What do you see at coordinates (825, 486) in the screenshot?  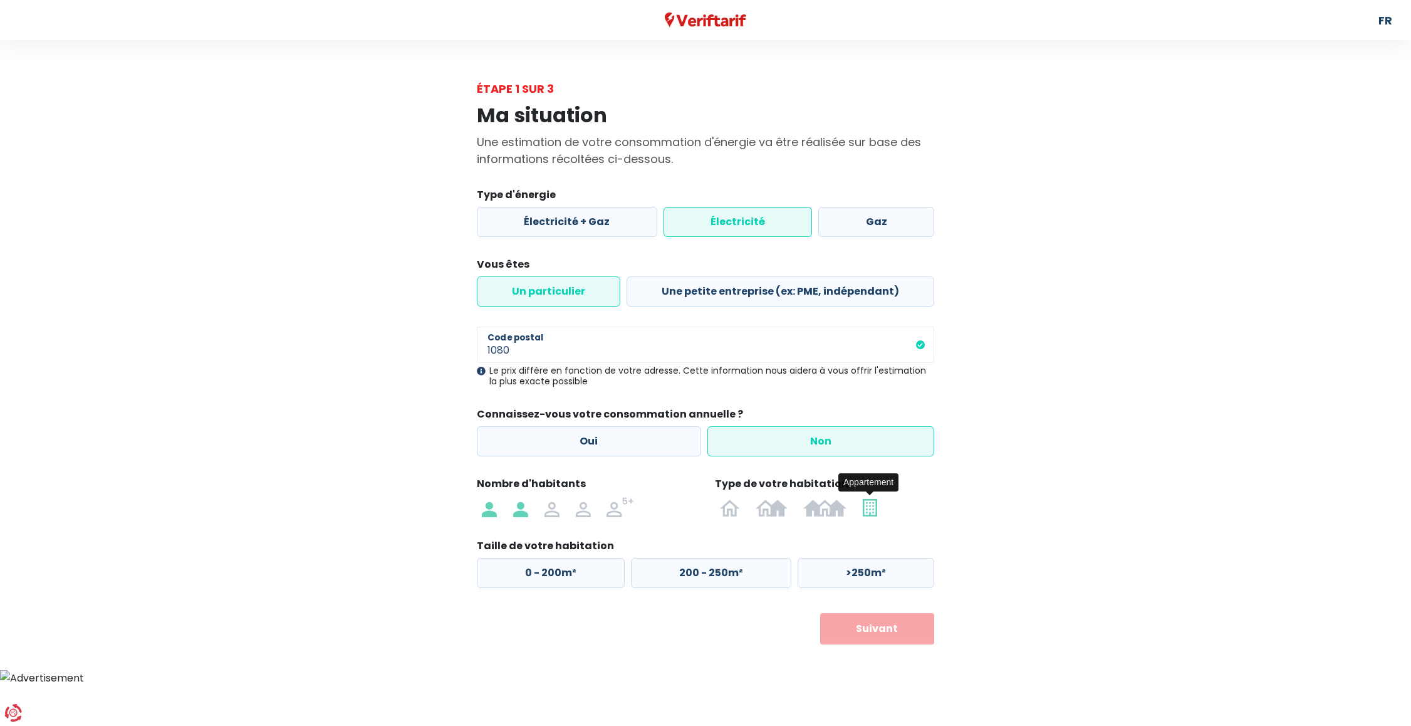 I see `legend: Type de votre habitation` at bounding box center [825, 486].